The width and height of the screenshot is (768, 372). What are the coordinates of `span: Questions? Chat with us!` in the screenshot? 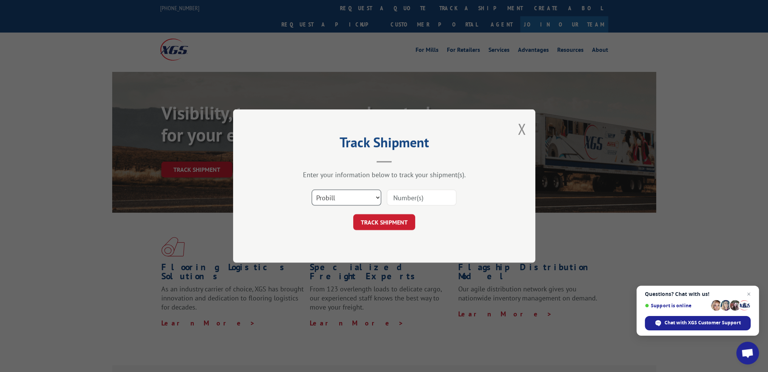 It's located at (698, 294).